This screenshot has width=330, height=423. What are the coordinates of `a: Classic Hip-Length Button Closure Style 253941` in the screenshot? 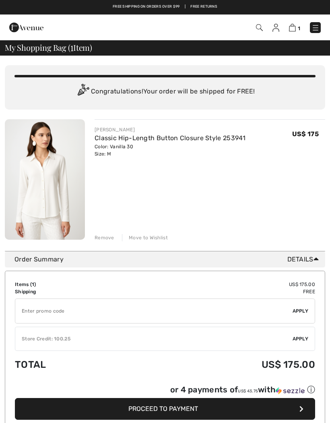 It's located at (170, 138).